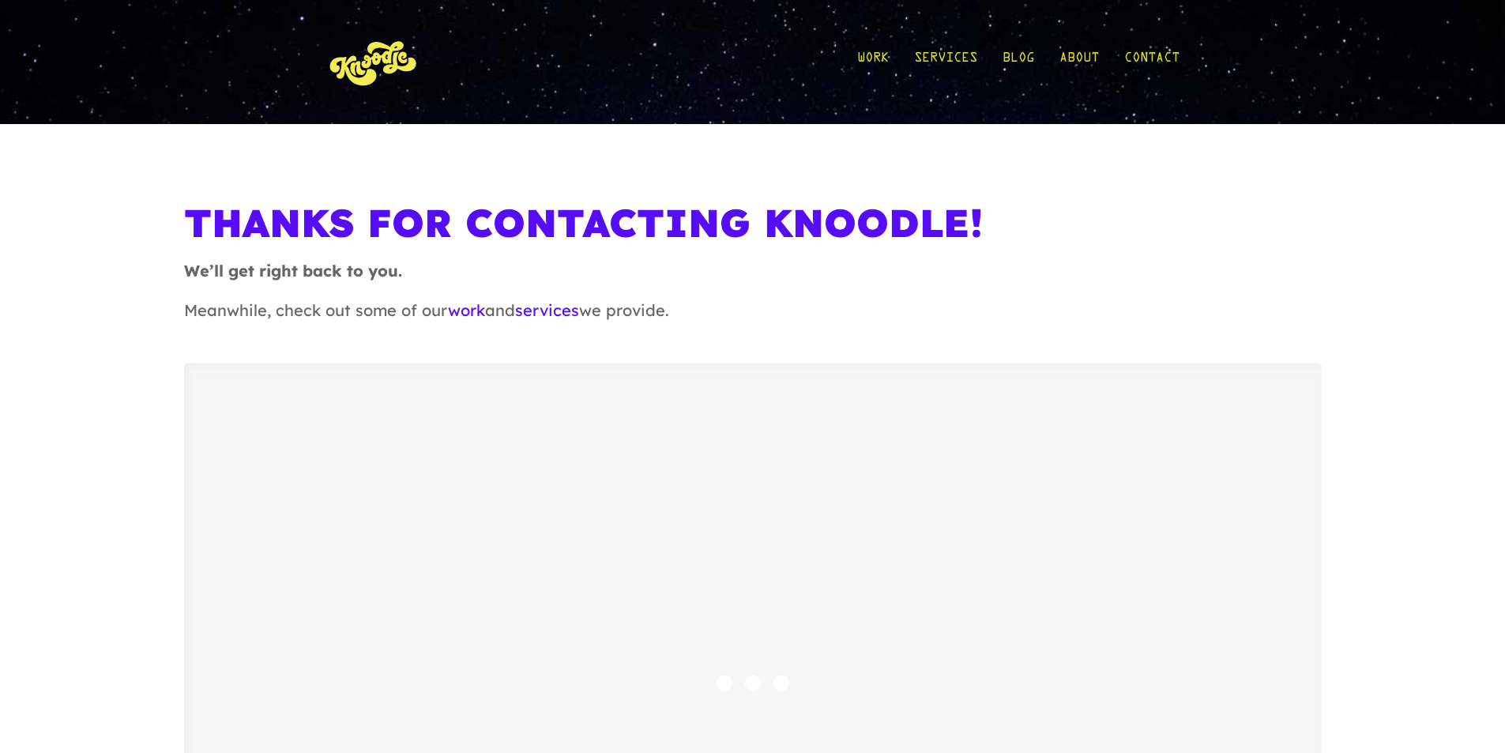 This screenshot has height=753, width=1505. I want to click on img: KnoLogo(yellow), so click(374, 62).